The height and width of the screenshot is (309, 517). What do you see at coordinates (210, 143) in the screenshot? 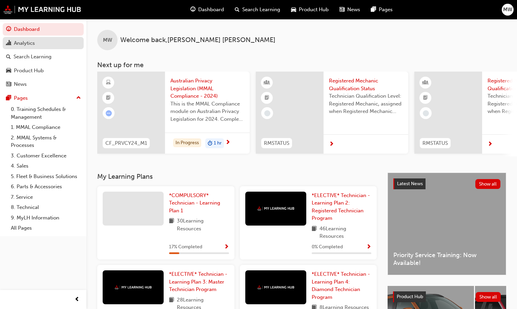
I see `span: duration-icon` at bounding box center [210, 143].